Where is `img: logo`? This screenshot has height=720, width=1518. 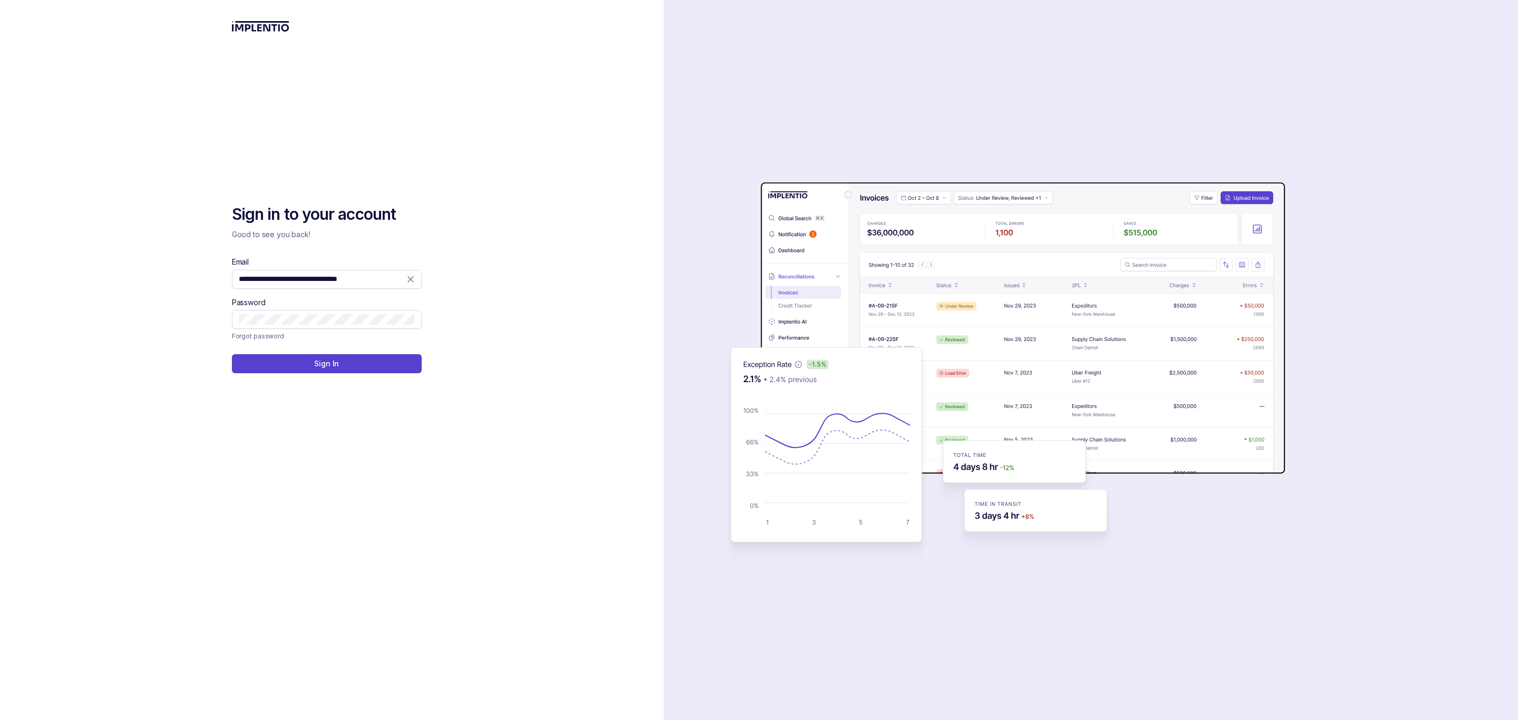 img: logo is located at coordinates (260, 26).